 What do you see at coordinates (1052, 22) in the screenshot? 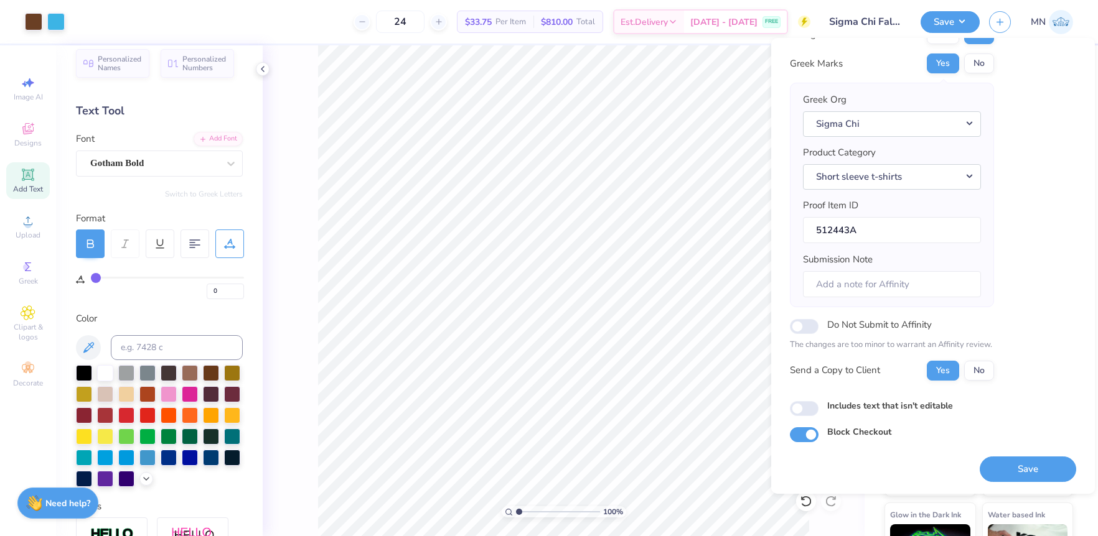
I see `a: MN` at bounding box center [1052, 22].